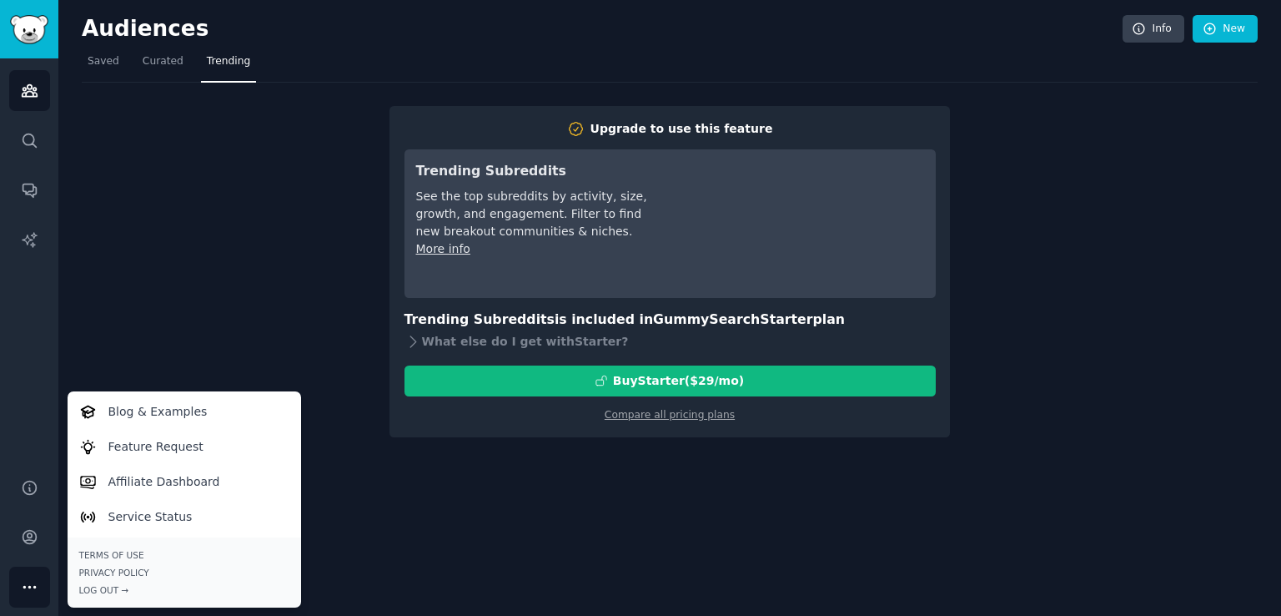 The width and height of the screenshot is (1281, 616). Describe the element at coordinates (183, 516) in the screenshot. I see `a: Service Status` at that location.